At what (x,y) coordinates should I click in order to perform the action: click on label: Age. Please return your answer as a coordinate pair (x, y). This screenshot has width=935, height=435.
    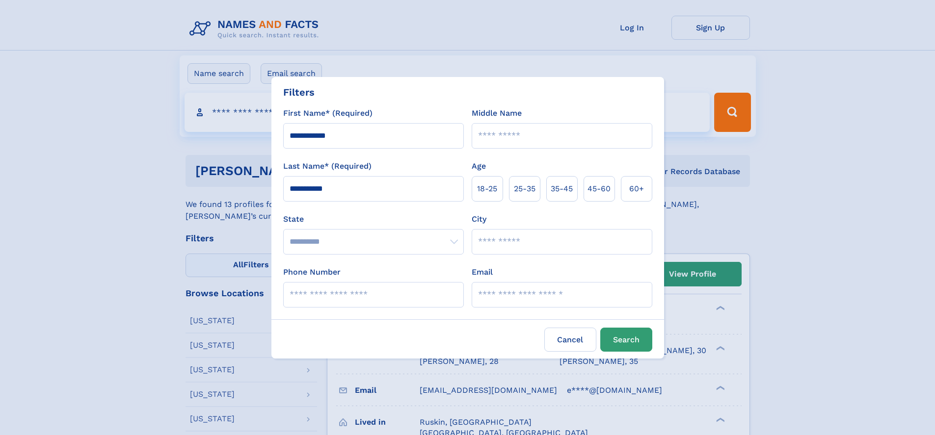
    Looking at the image, I should click on (479, 166).